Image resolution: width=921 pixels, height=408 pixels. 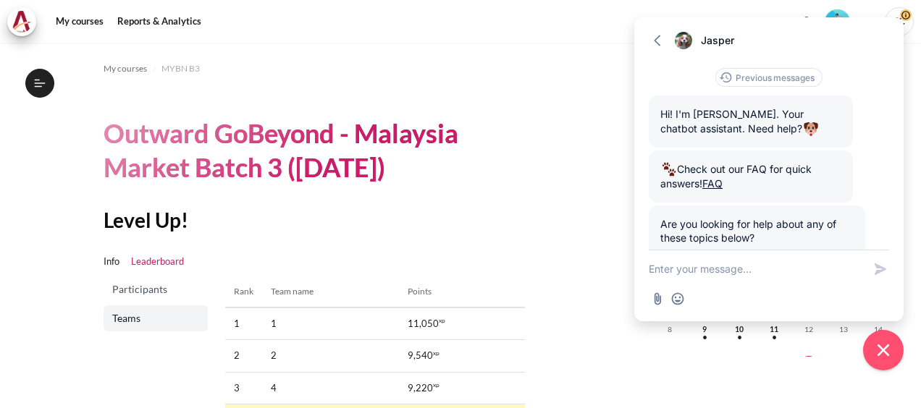 What do you see at coordinates (125, 69) in the screenshot?
I see `span: My courses` at bounding box center [125, 69].